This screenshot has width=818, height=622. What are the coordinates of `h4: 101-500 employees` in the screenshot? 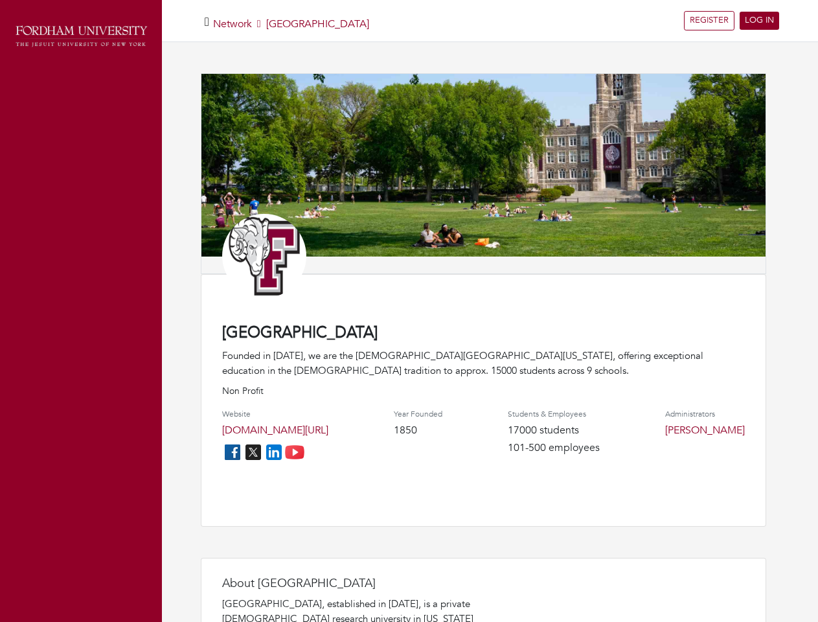 It's located at (554, 447).